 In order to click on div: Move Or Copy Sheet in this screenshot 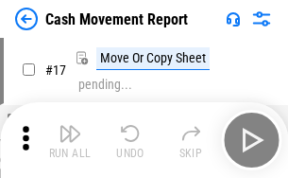, I will do `click(153, 59)`.